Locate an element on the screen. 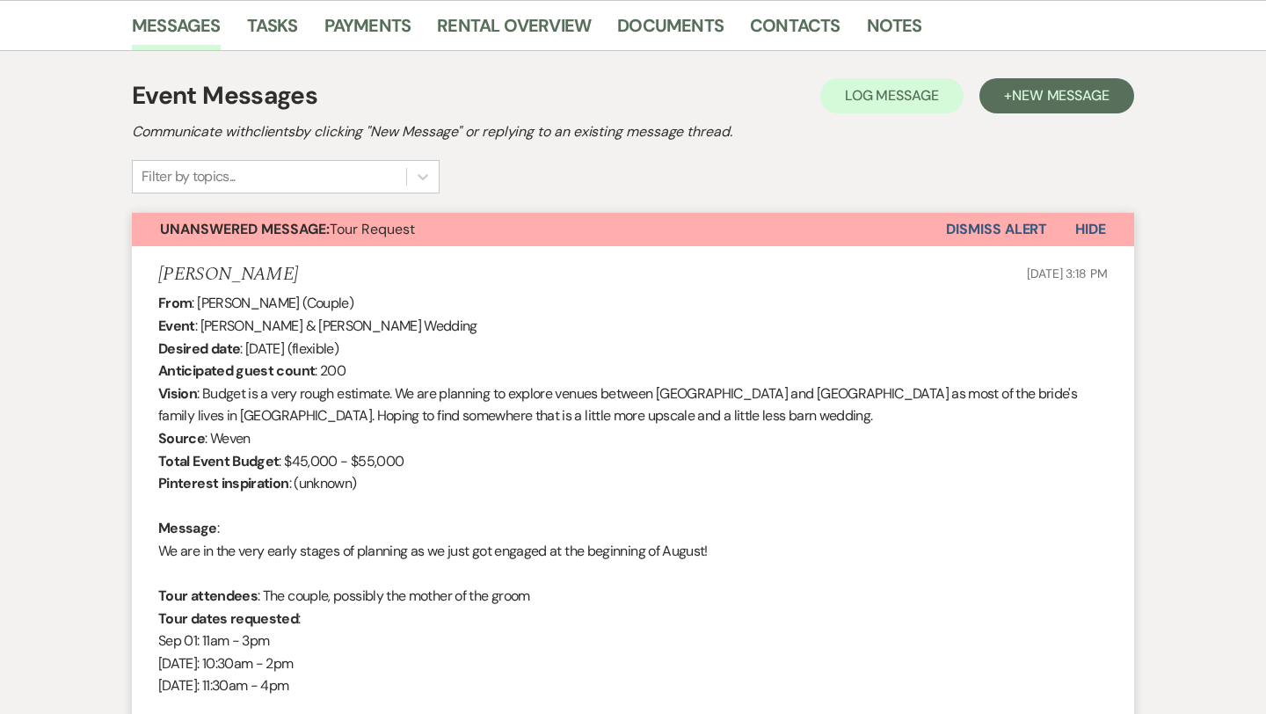 This screenshot has width=1266, height=714. span: New Message is located at coordinates (1060, 95).